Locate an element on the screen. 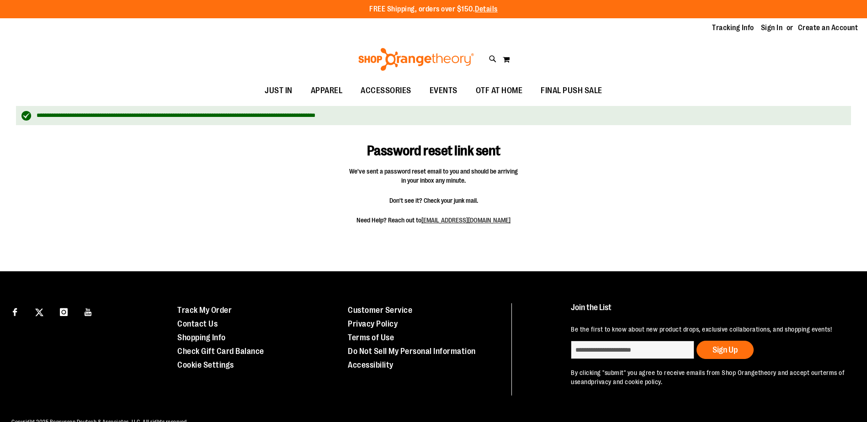 This screenshot has width=867, height=422. input: enter email is located at coordinates (633, 350).